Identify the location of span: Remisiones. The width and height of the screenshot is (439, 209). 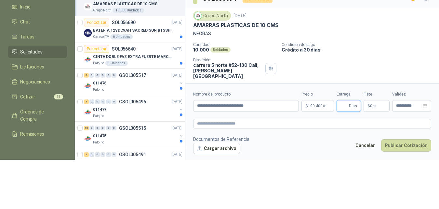
(32, 134).